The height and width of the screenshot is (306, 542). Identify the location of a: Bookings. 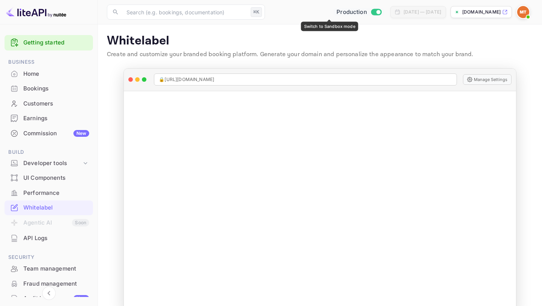
(49, 88).